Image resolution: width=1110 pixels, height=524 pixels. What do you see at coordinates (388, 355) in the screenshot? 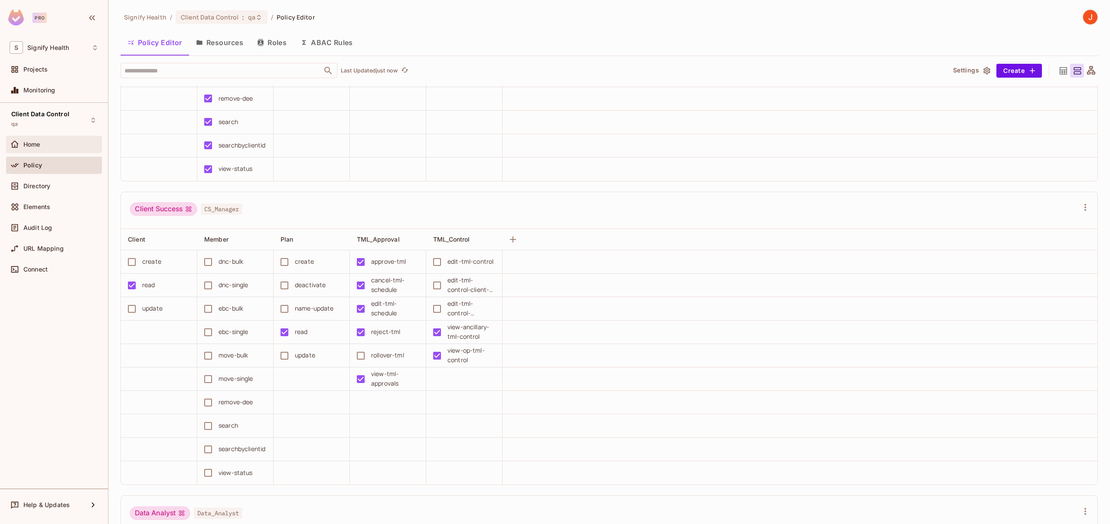
I see `div: rollover-tml` at bounding box center [388, 355].